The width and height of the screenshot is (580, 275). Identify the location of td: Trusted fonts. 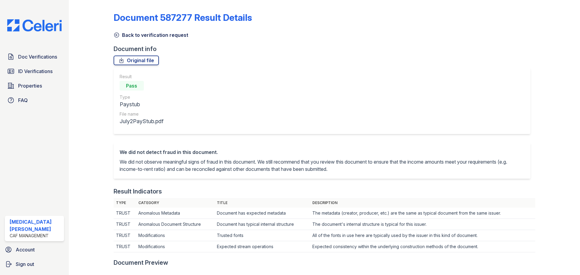
(262, 236).